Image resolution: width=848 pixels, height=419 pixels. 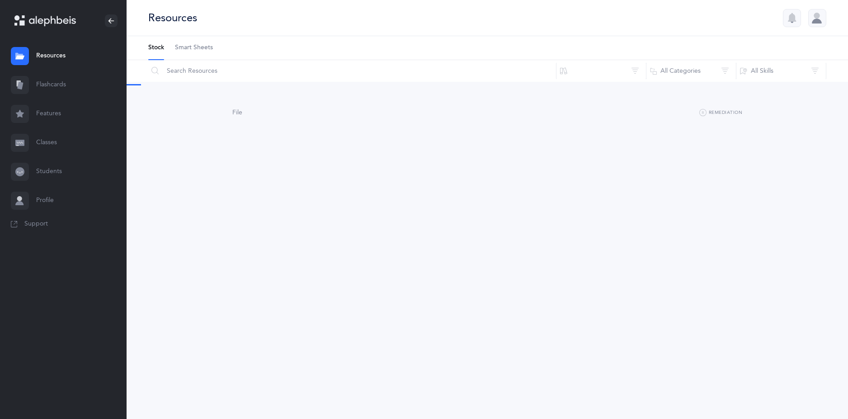 I want to click on button: All Skills, so click(x=781, y=71).